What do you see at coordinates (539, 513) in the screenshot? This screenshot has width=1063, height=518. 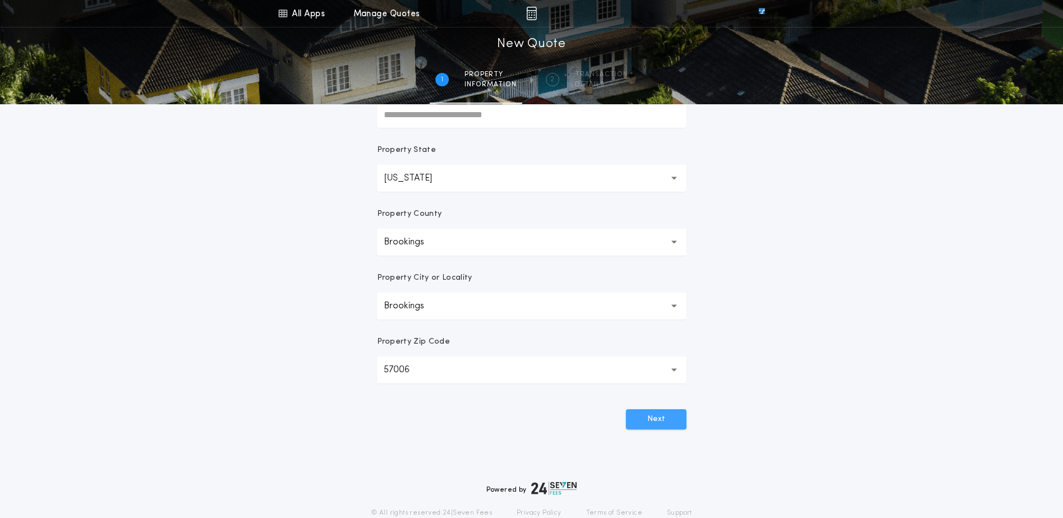 I see `a: Privacy Policy` at bounding box center [539, 513].